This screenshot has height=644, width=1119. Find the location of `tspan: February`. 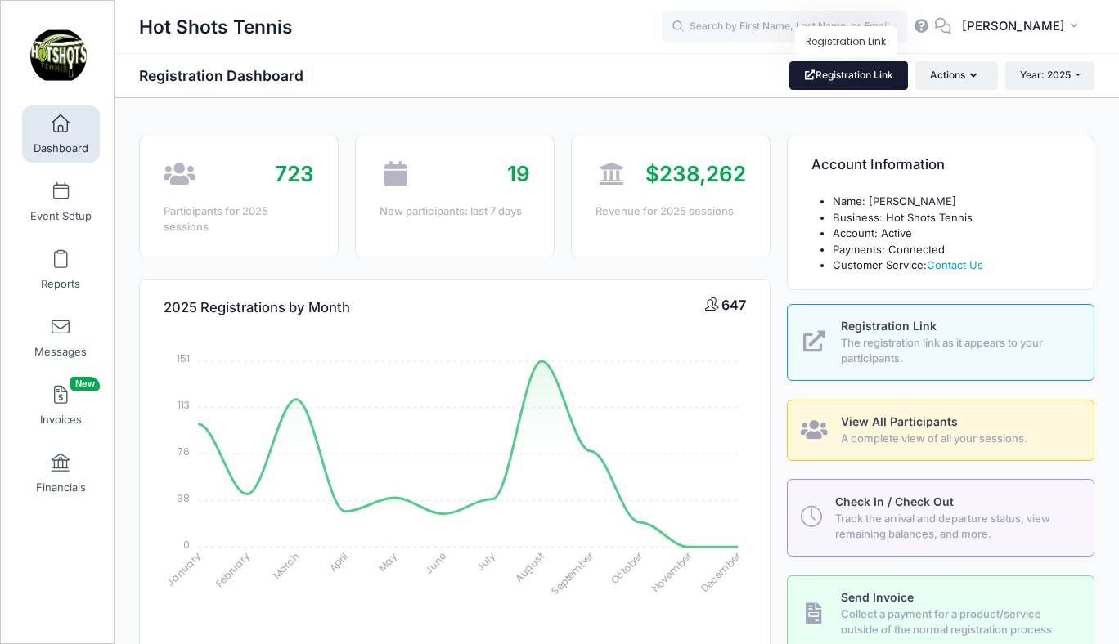

tspan: February is located at coordinates (232, 569).